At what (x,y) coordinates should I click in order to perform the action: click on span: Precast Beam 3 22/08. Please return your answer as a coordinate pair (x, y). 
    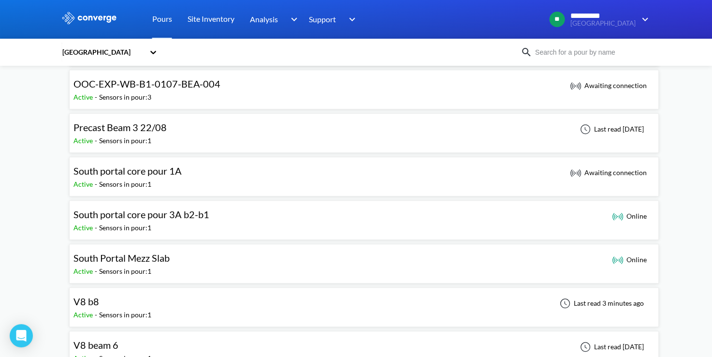
    Looking at the image, I should click on (120, 127).